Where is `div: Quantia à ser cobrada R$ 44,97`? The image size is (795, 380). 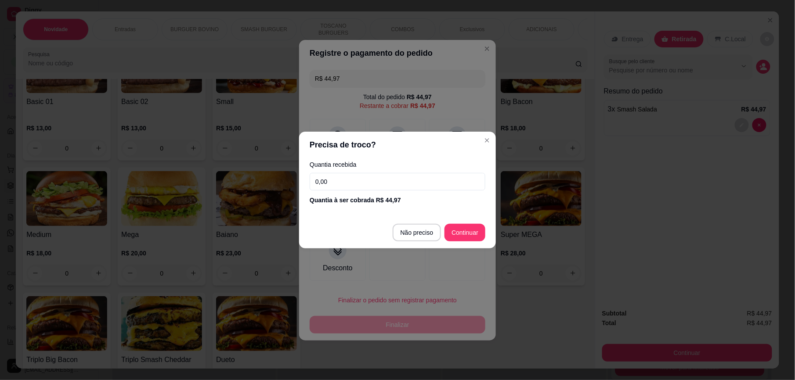 div: Quantia à ser cobrada R$ 44,97 is located at coordinates (398, 200).